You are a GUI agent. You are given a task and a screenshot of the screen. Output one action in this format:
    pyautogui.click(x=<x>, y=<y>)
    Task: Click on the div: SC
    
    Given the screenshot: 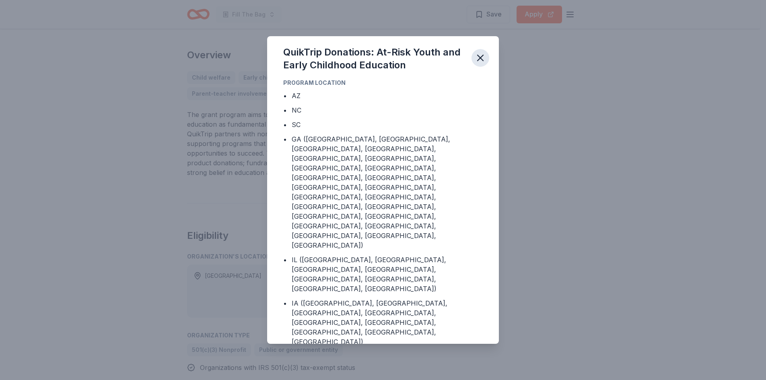 What is the action you would take?
    pyautogui.click(x=296, y=125)
    